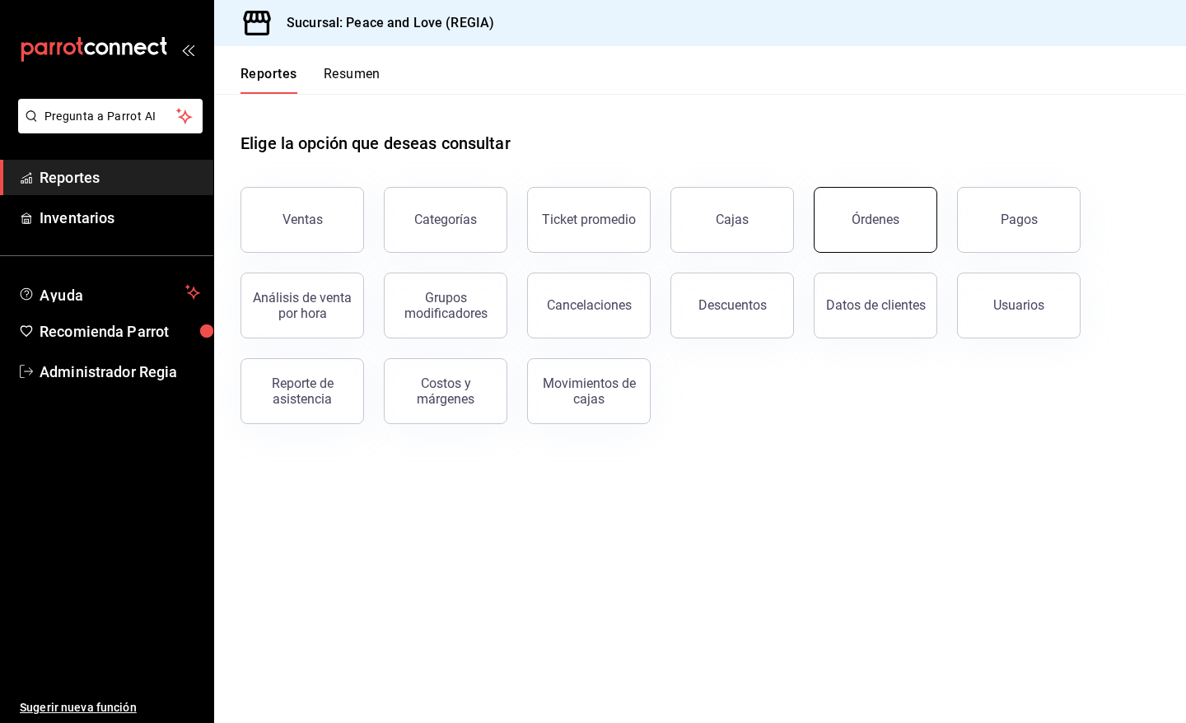 The width and height of the screenshot is (1186, 723). What do you see at coordinates (732, 305) in the screenshot?
I see `div: Descuentos` at bounding box center [732, 305].